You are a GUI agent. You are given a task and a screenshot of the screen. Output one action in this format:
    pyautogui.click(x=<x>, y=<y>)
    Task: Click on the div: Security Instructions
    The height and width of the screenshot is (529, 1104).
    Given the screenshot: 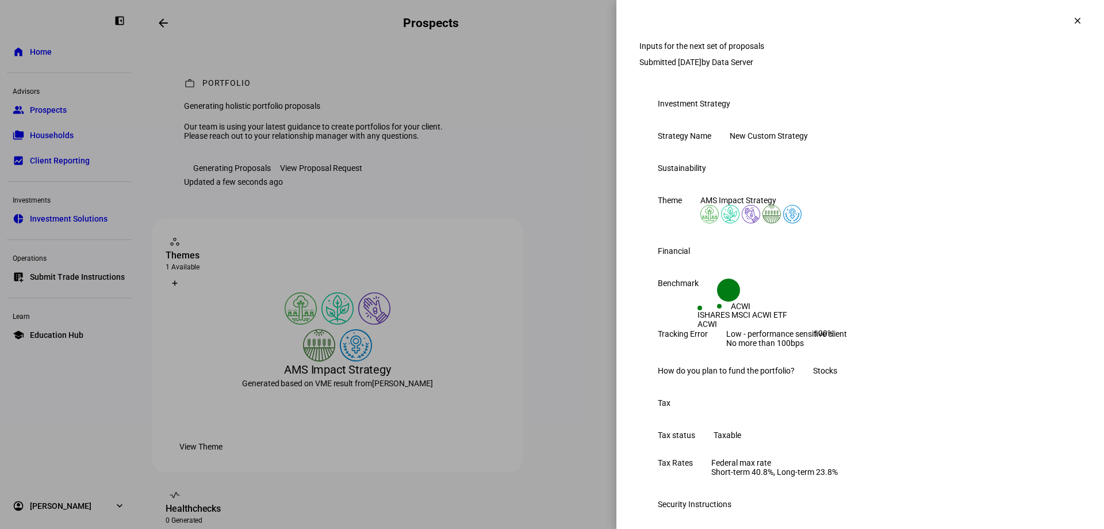 What is the action you would take?
    pyautogui.click(x=695, y=504)
    